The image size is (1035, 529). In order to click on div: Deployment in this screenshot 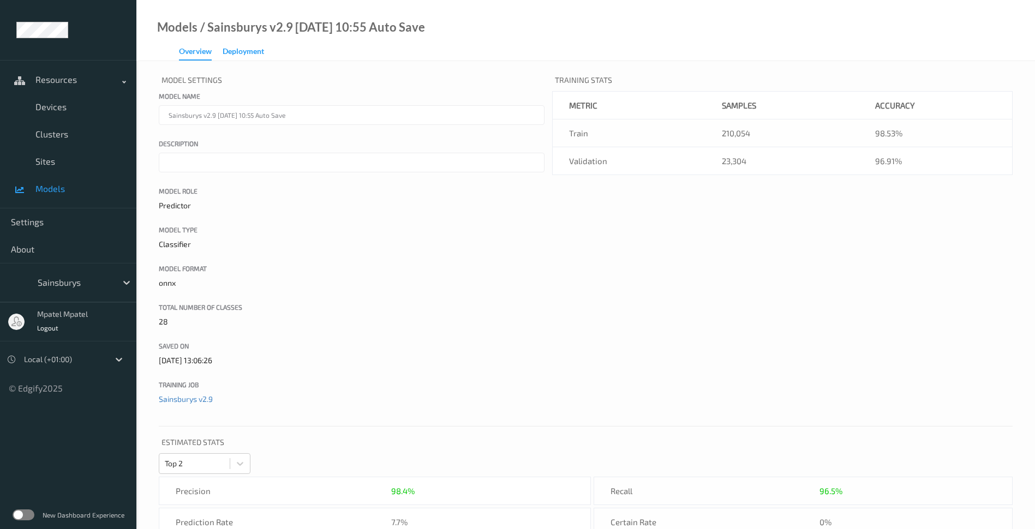, I will do `click(243, 52)`.